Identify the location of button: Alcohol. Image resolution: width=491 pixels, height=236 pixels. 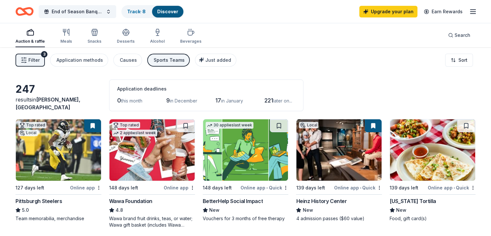
(157, 36).